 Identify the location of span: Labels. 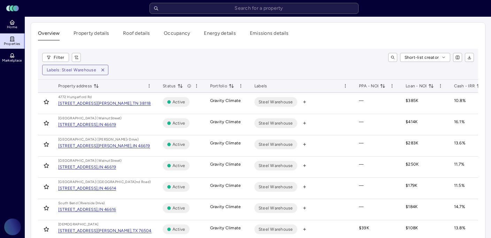
(261, 86).